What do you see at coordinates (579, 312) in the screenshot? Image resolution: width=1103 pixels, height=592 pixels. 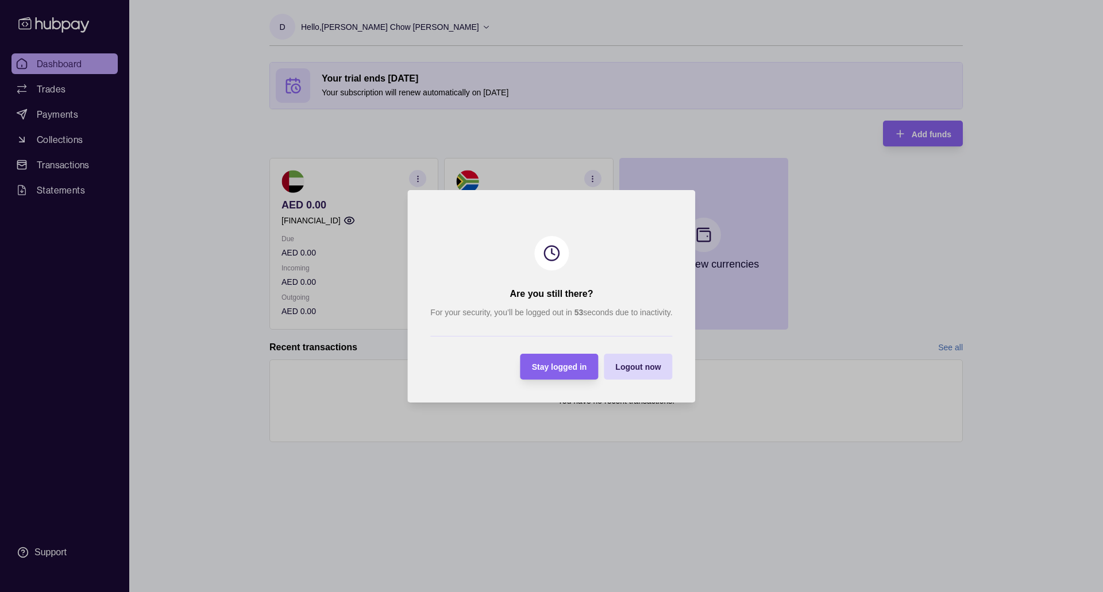 I see `strong: 53` at bounding box center [579, 312].